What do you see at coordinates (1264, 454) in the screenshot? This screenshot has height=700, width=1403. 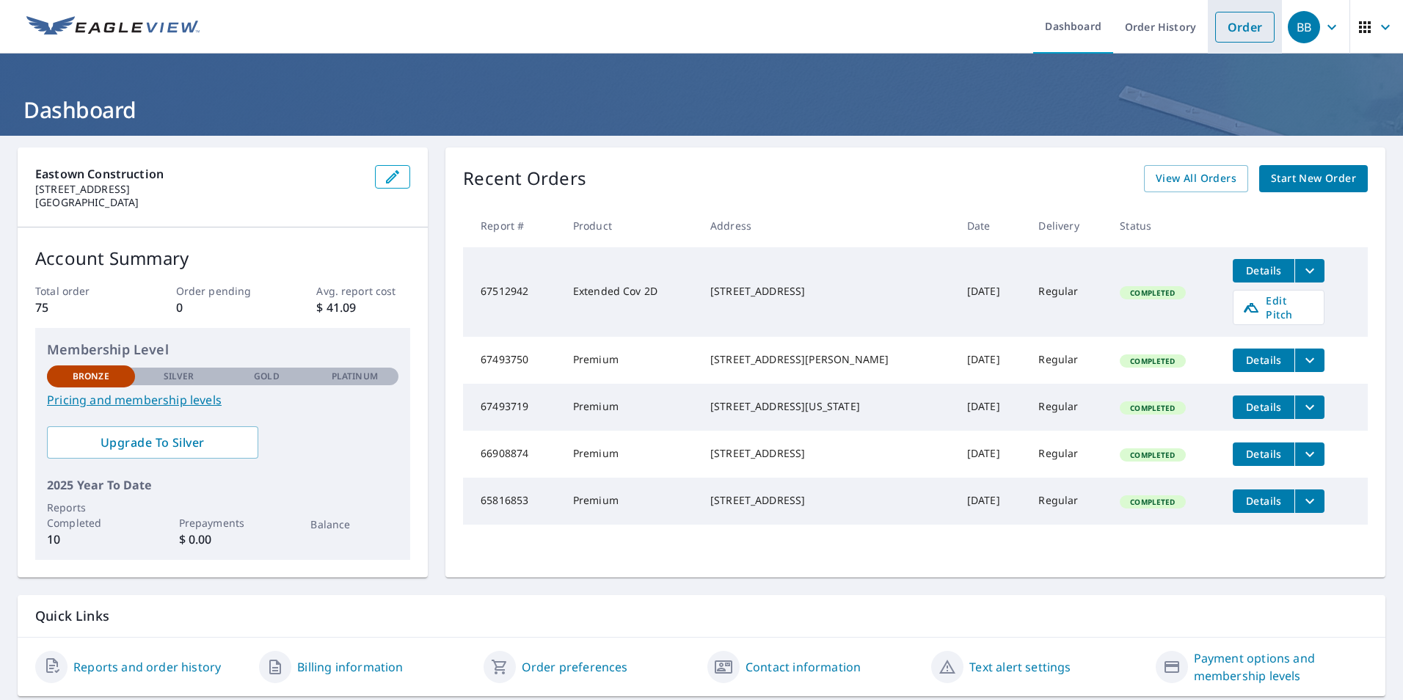 I see `button: detailsBtn-66908874` at bounding box center [1264, 454].